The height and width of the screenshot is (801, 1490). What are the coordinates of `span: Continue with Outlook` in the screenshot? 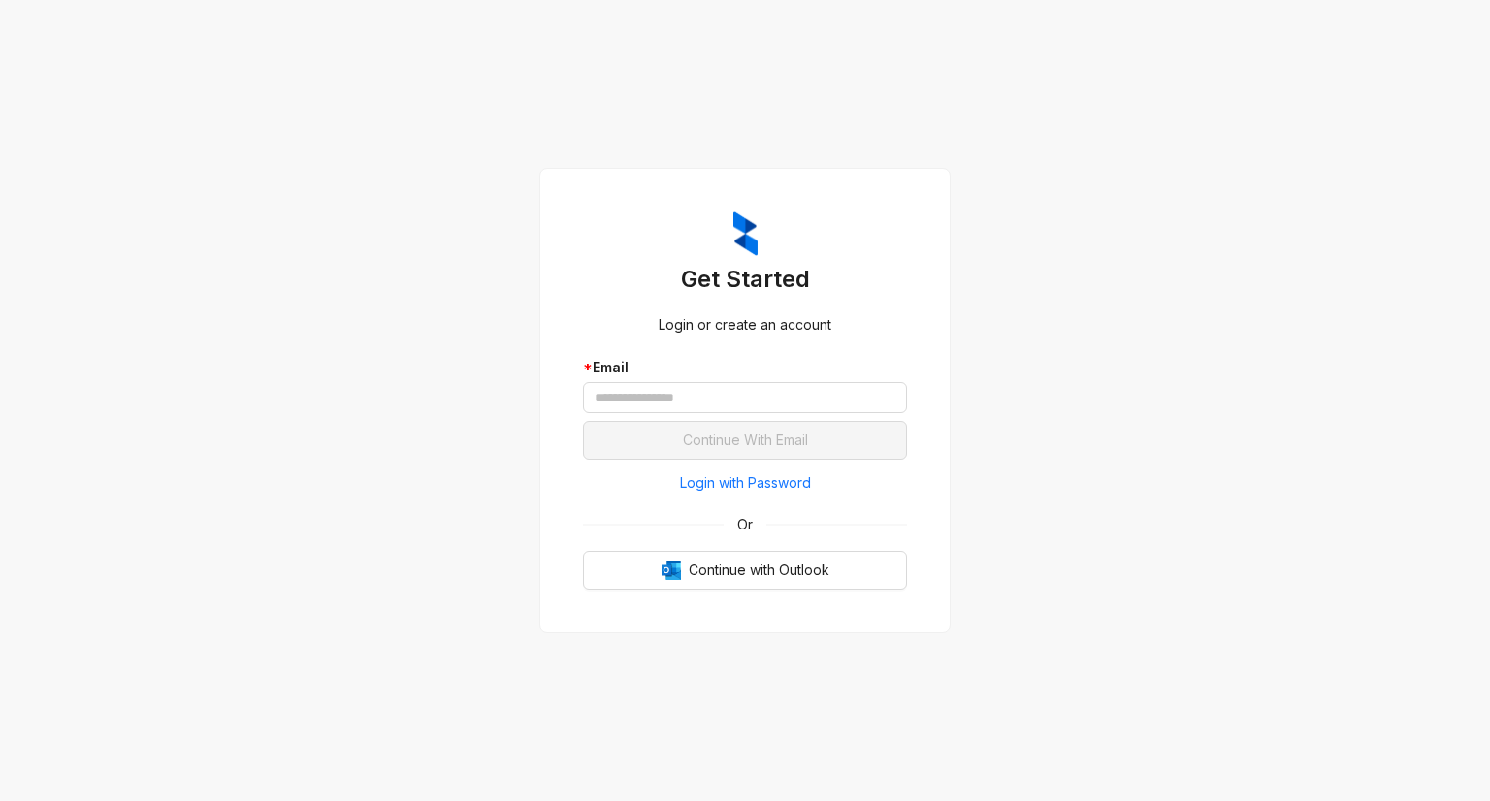 It's located at (758, 570).